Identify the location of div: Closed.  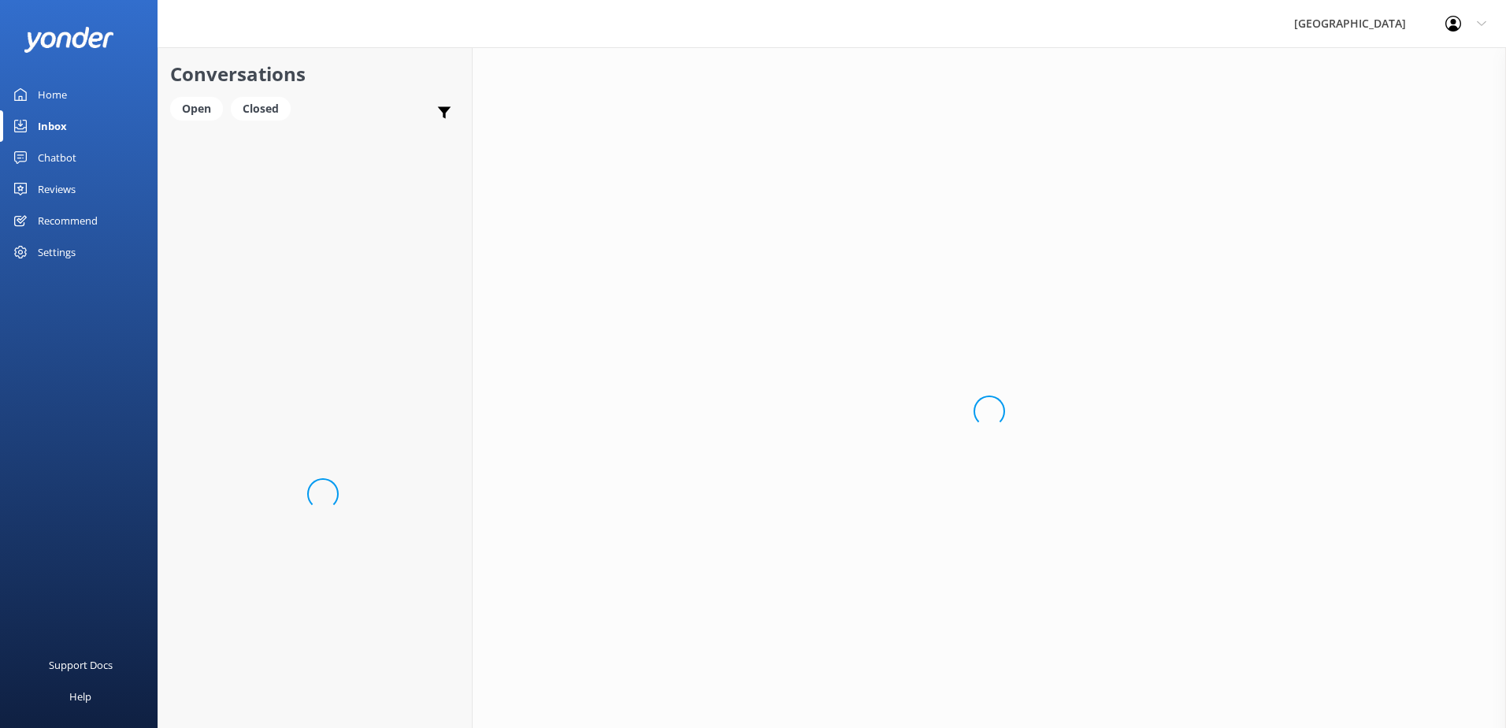
(261, 109).